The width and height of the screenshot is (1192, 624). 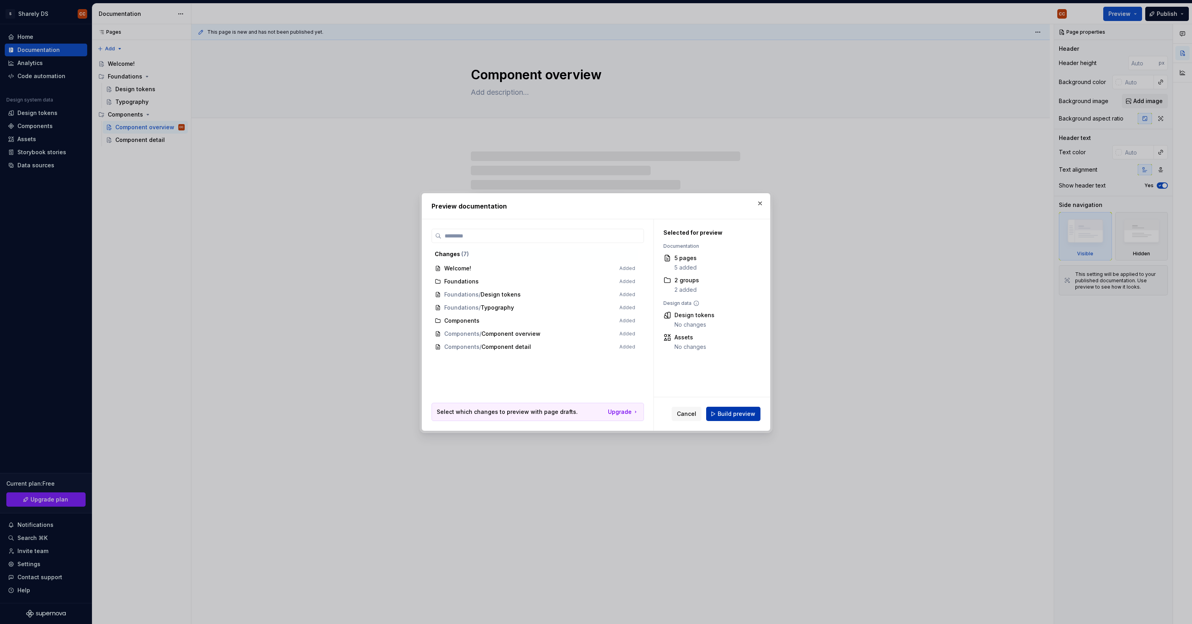 I want to click on div: 2 added, so click(x=687, y=290).